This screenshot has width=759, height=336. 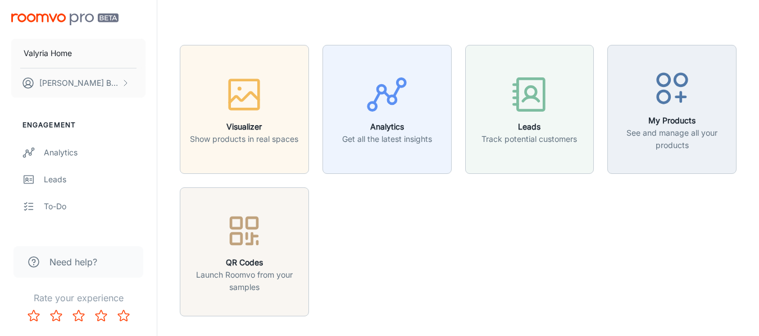 I want to click on div: Analytics, so click(x=94, y=153).